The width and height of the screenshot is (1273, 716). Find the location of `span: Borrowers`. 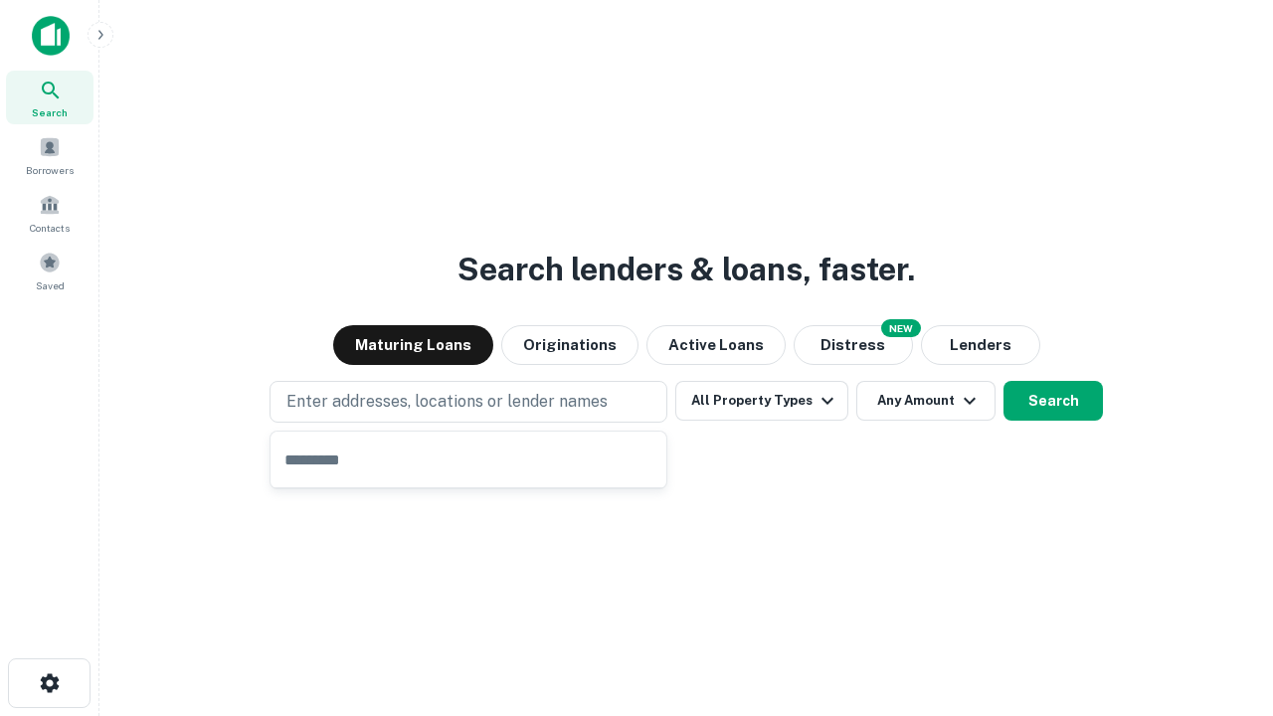

span: Borrowers is located at coordinates (50, 170).